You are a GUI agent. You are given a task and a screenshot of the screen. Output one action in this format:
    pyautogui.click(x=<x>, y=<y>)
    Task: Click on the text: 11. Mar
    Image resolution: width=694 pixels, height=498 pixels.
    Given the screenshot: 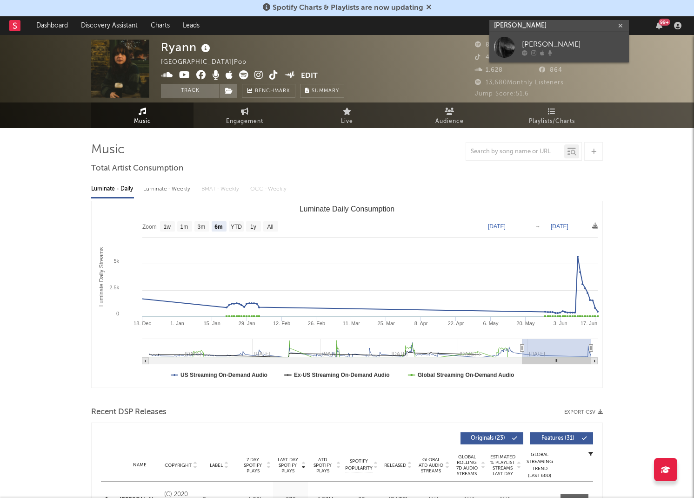 What is the action you would take?
    pyautogui.click(x=352, y=323)
    